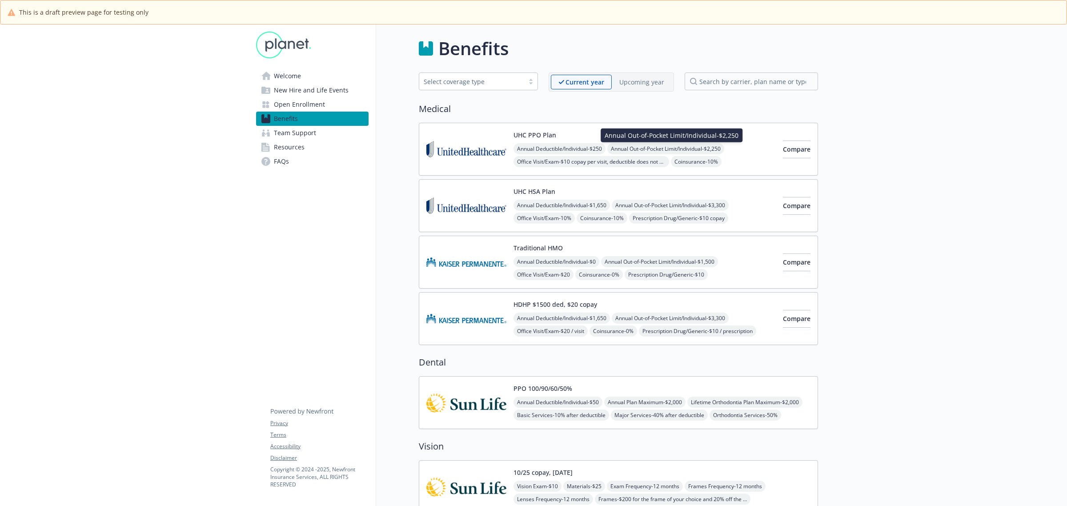 This screenshot has width=1067, height=506. I want to click on span: Basic Services - 10% after deductible, so click(561, 415).